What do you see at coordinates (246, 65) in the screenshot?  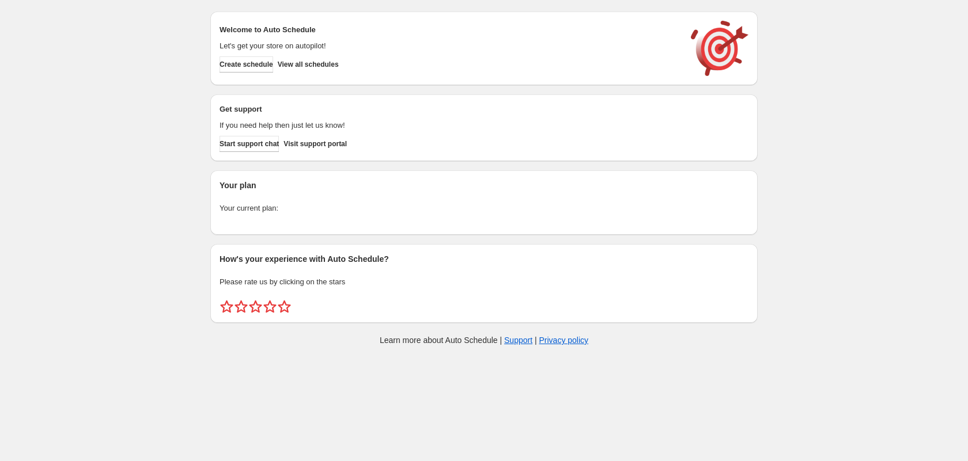 I see `button: Create schedule` at bounding box center [246, 65].